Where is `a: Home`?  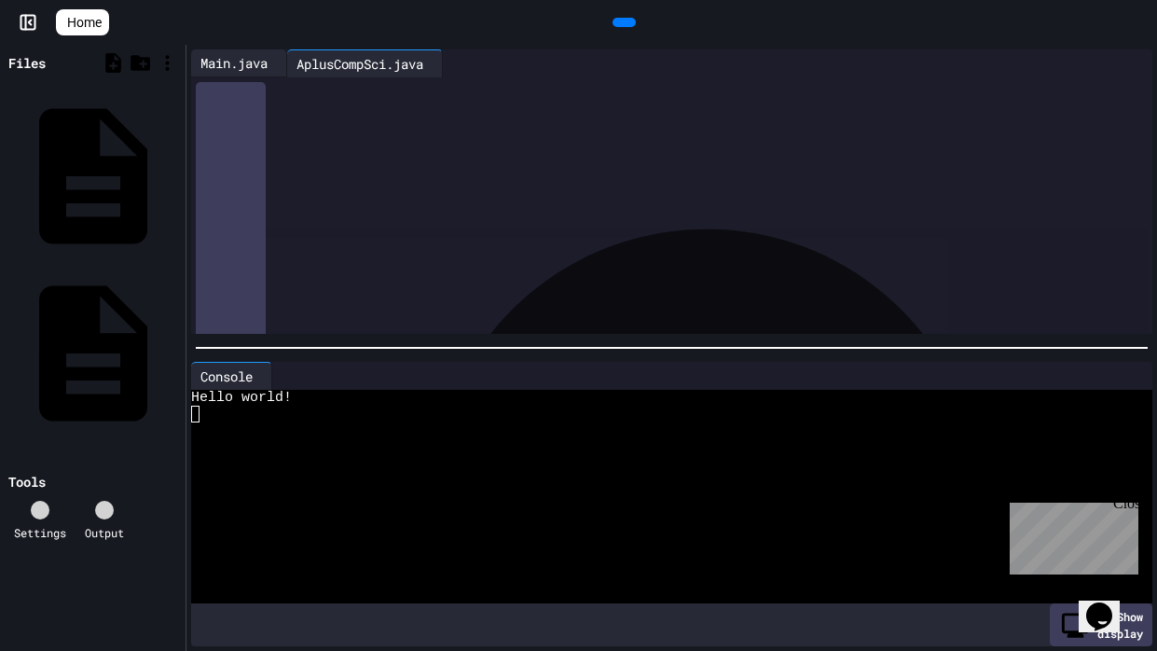 a: Home is located at coordinates (82, 22).